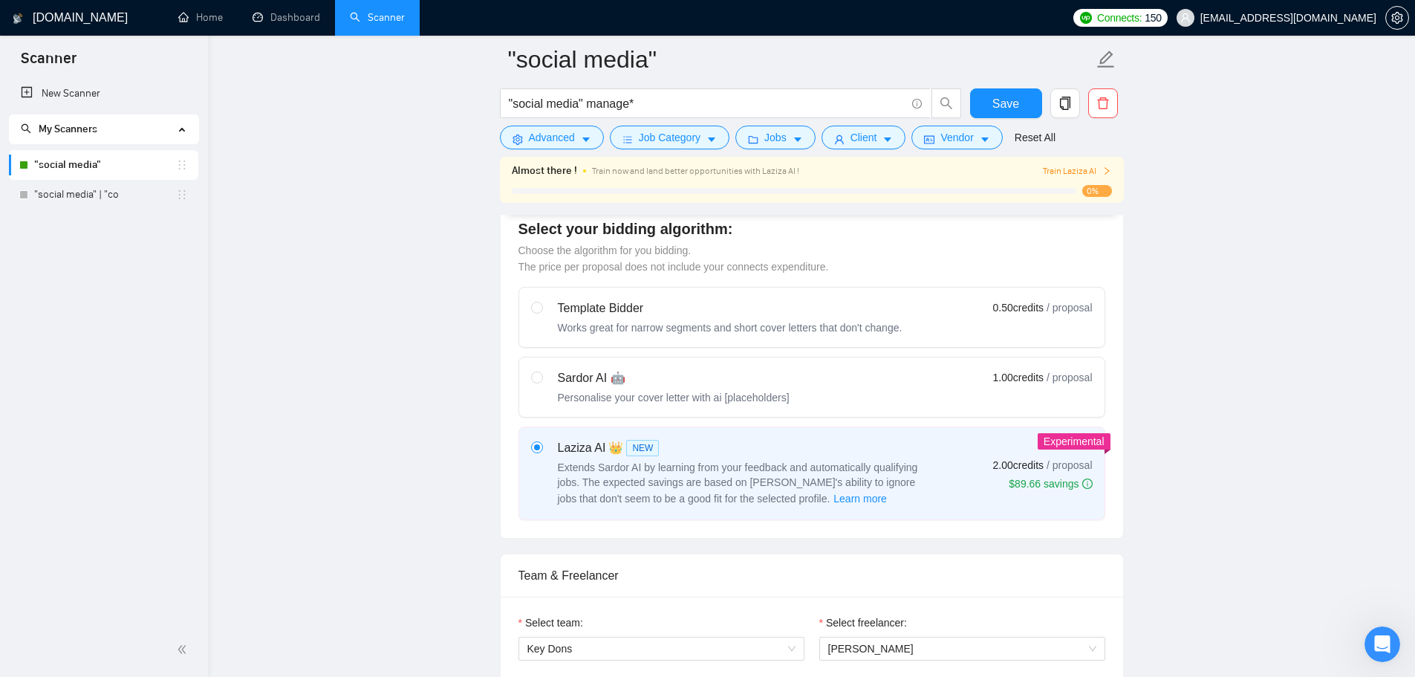 The height and width of the screenshot is (677, 1415). What do you see at coordinates (864, 137) in the screenshot?
I see `span: Client` at bounding box center [864, 137].